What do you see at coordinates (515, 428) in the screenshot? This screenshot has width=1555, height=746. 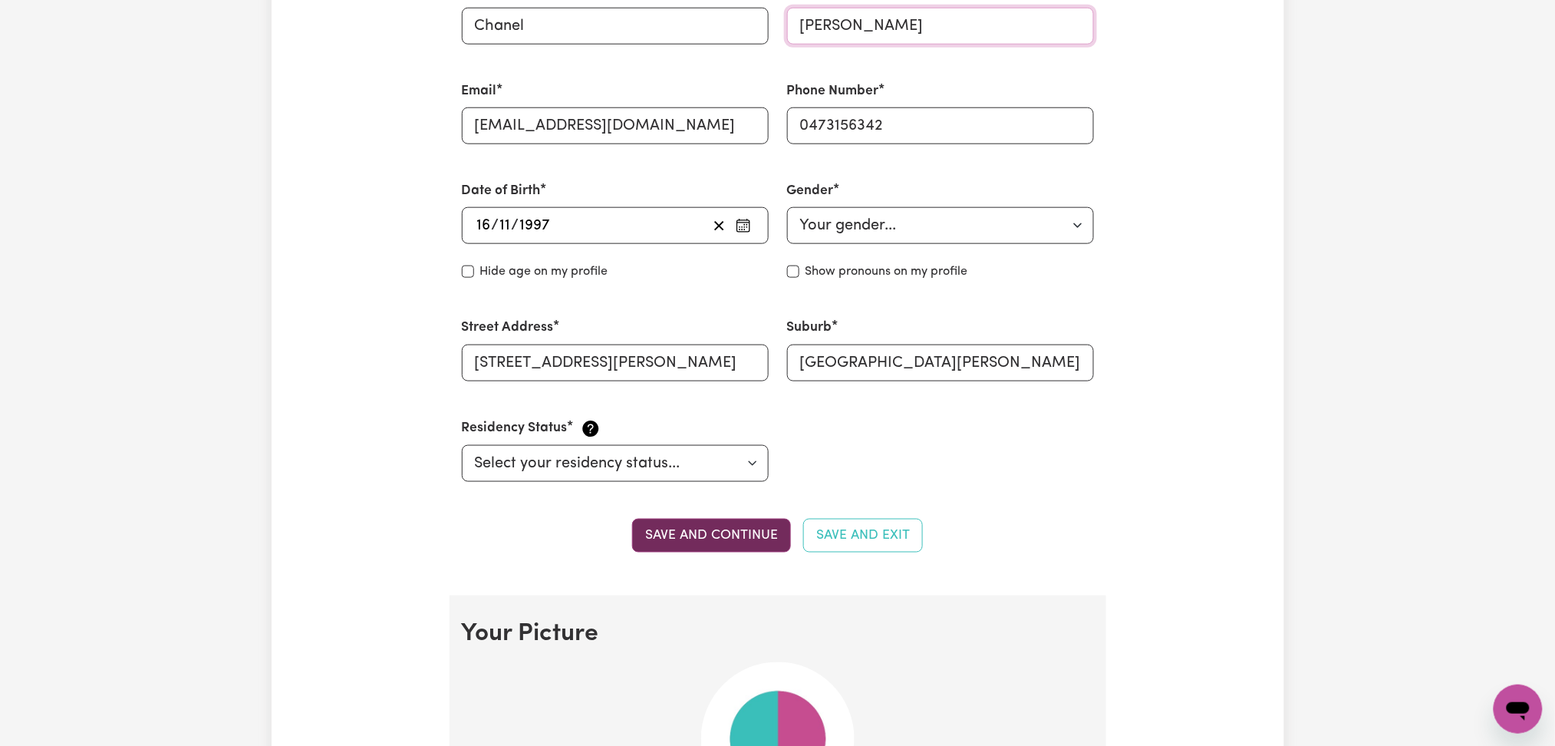 I see `label: Residency Status` at bounding box center [515, 428].